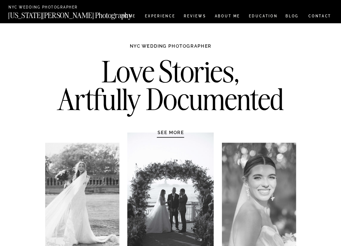  What do you see at coordinates (160, 17) in the screenshot?
I see `a: Experience` at bounding box center [160, 17].